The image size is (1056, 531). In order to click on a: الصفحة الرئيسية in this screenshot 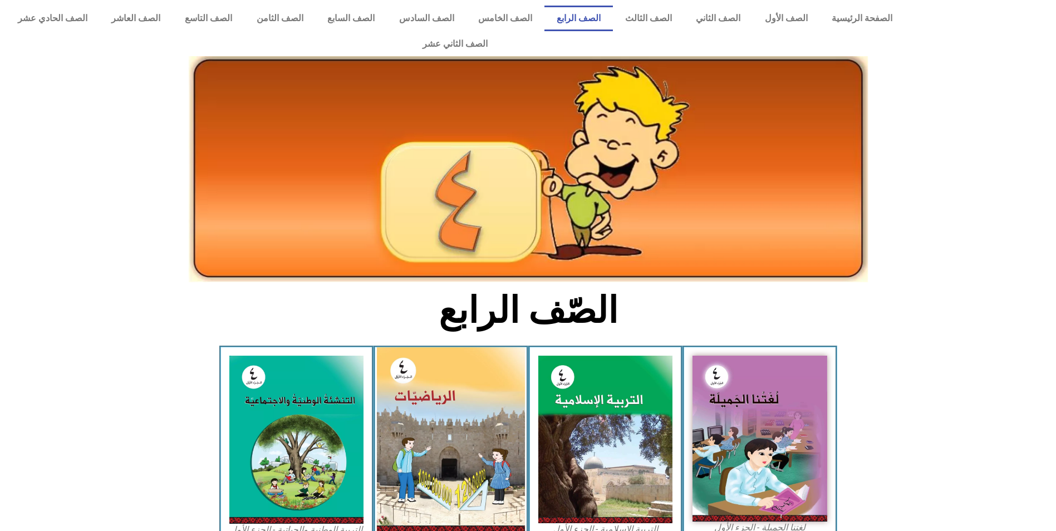, I will do `click(862, 18)`.